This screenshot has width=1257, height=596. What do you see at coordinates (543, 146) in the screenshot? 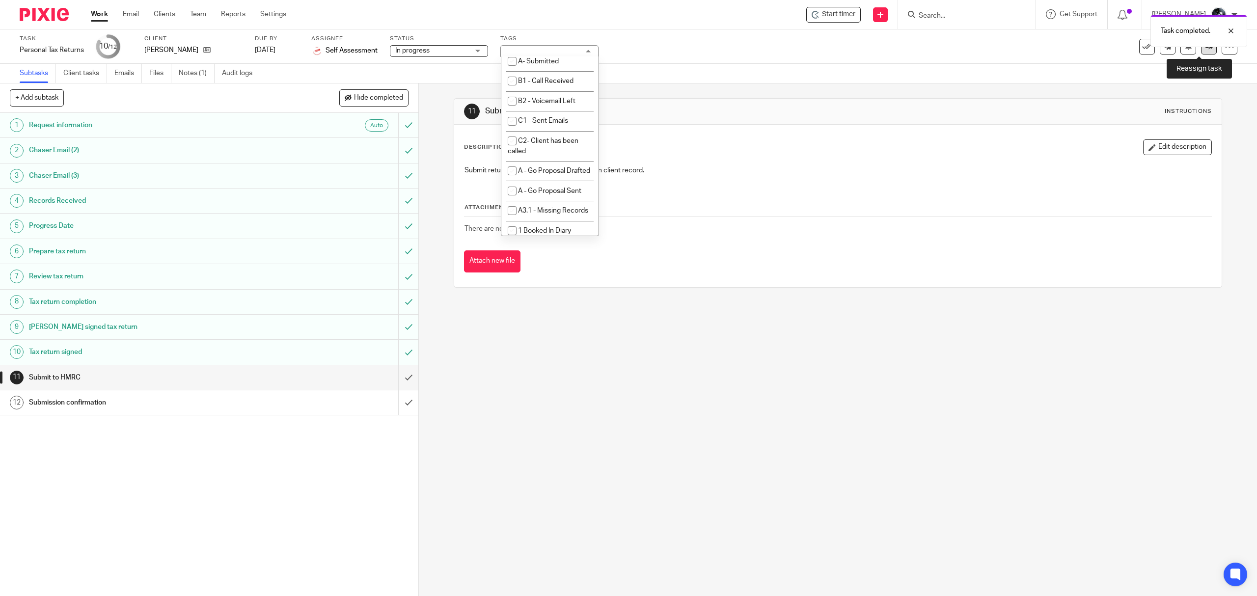
I see `span: C2- Client has been called` at bounding box center [543, 146].